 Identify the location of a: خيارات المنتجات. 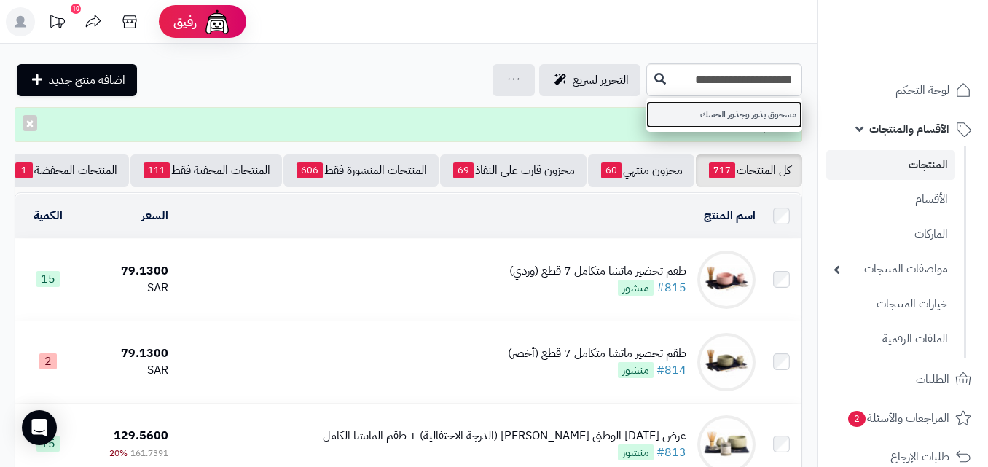
(890, 304).